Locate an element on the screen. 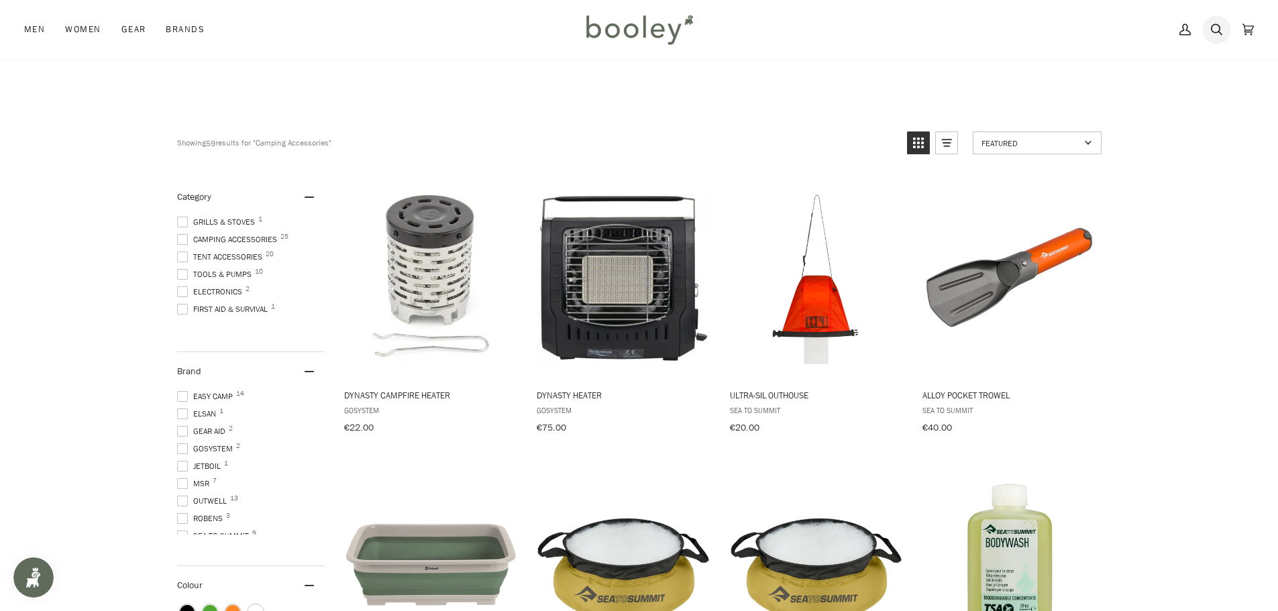 The image size is (1278, 611). span: Ultra-Sil Outhouse is located at coordinates (817, 395).